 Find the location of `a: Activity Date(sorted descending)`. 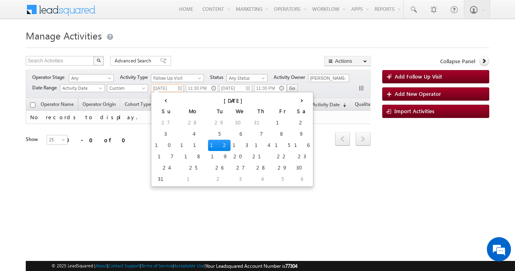

a: Activity Date(sorted descending) is located at coordinates (329, 105).